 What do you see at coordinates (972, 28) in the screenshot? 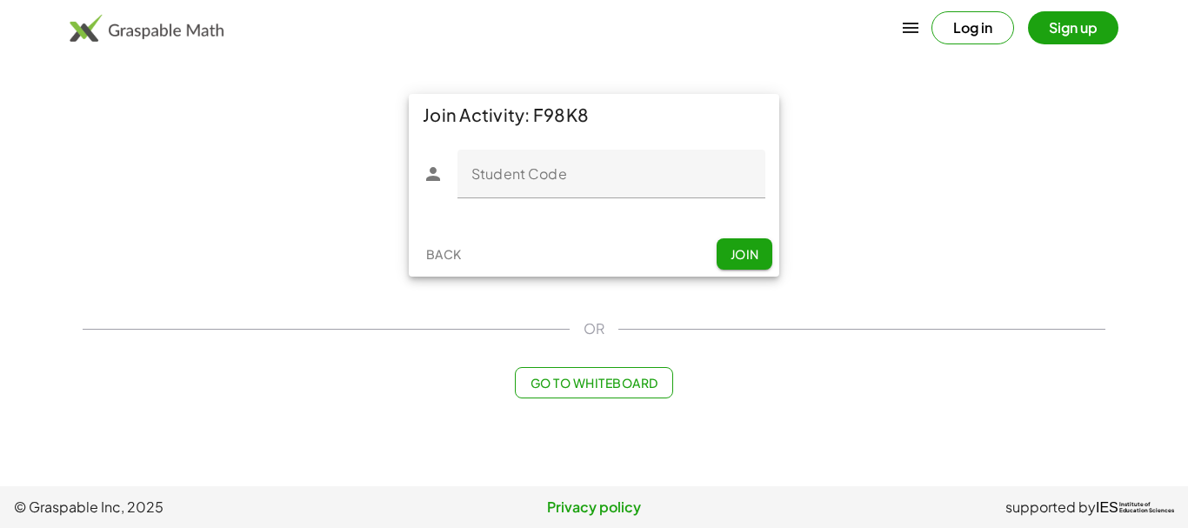
I see `button: Log in` at bounding box center [972, 28].